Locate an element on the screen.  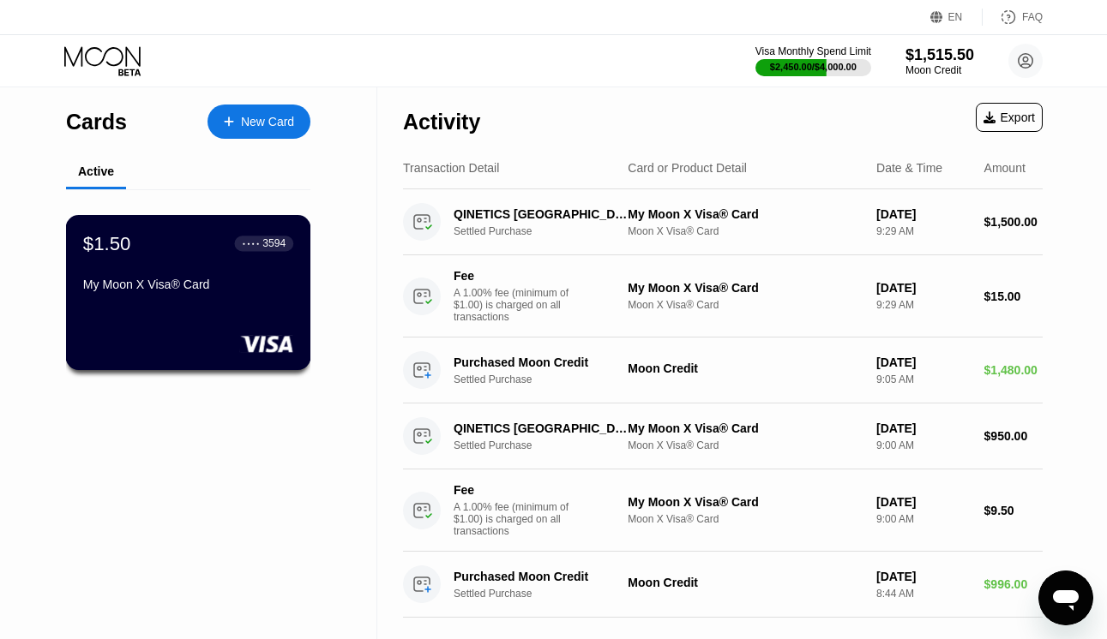
div: $1,515.50Moon Credit is located at coordinates (939, 61).